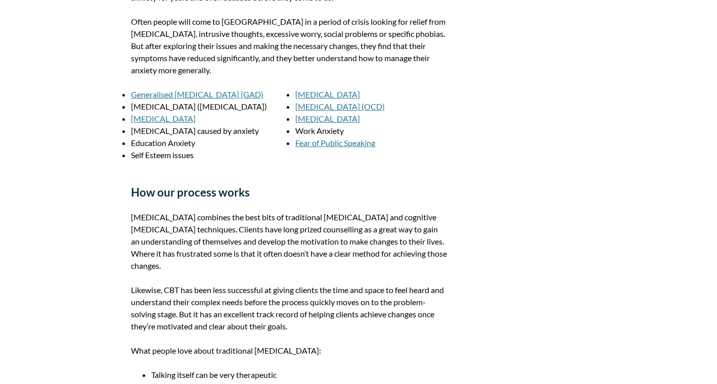 This screenshot has width=717, height=384. I want to click on p: Likewise, CBT has been less successful at giving clients the time and space to feel heard and und..., so click(289, 308).